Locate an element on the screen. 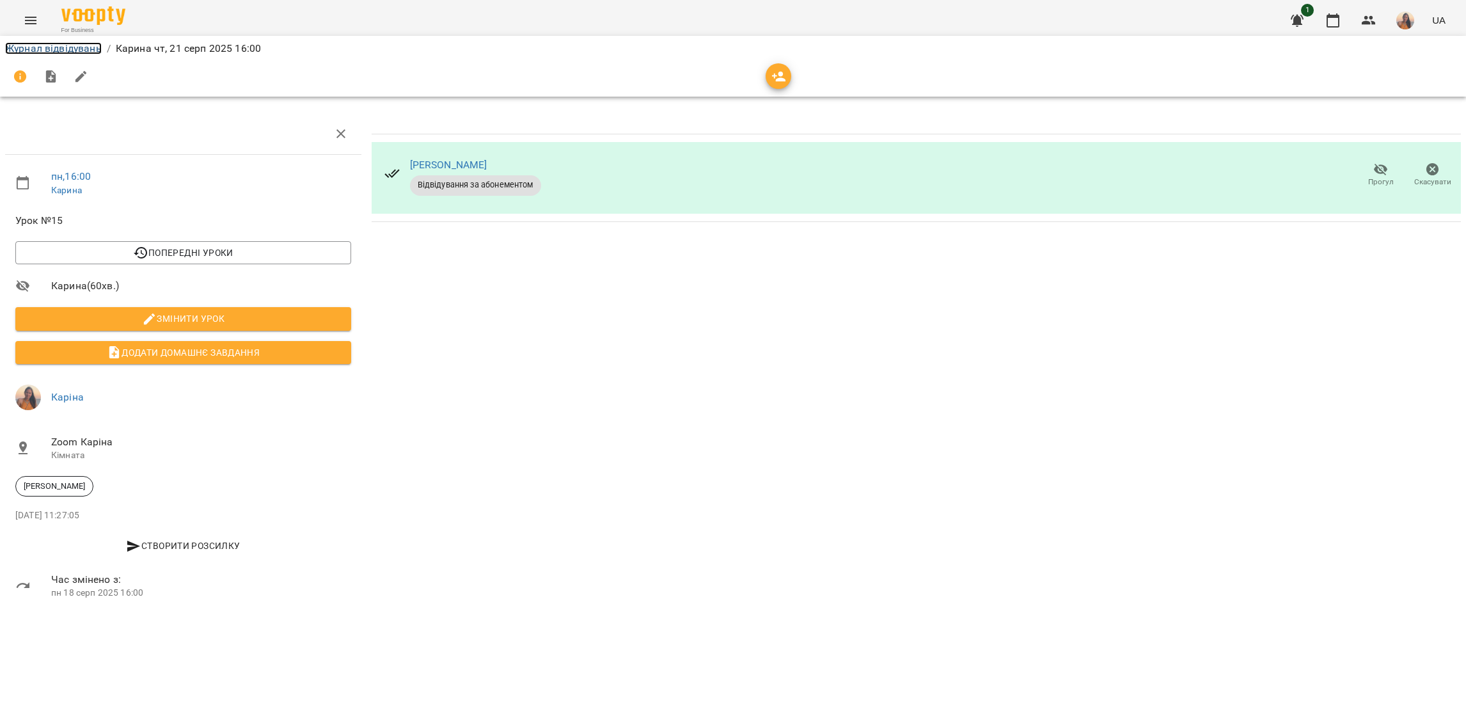 The width and height of the screenshot is (1466, 716). span: Створити розсилку is located at coordinates (183, 546).